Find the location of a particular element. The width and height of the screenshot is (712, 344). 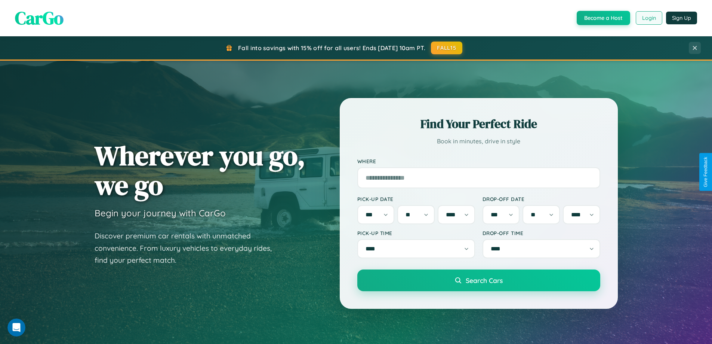

h1: Wherever you go, we go is located at coordinates (200, 170).